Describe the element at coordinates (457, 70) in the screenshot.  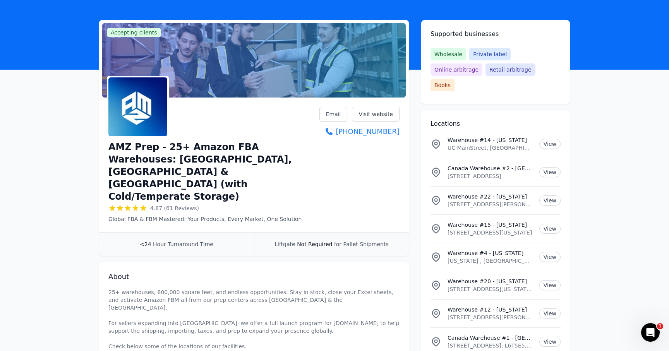
I see `span: Online arbitrage` at that location.